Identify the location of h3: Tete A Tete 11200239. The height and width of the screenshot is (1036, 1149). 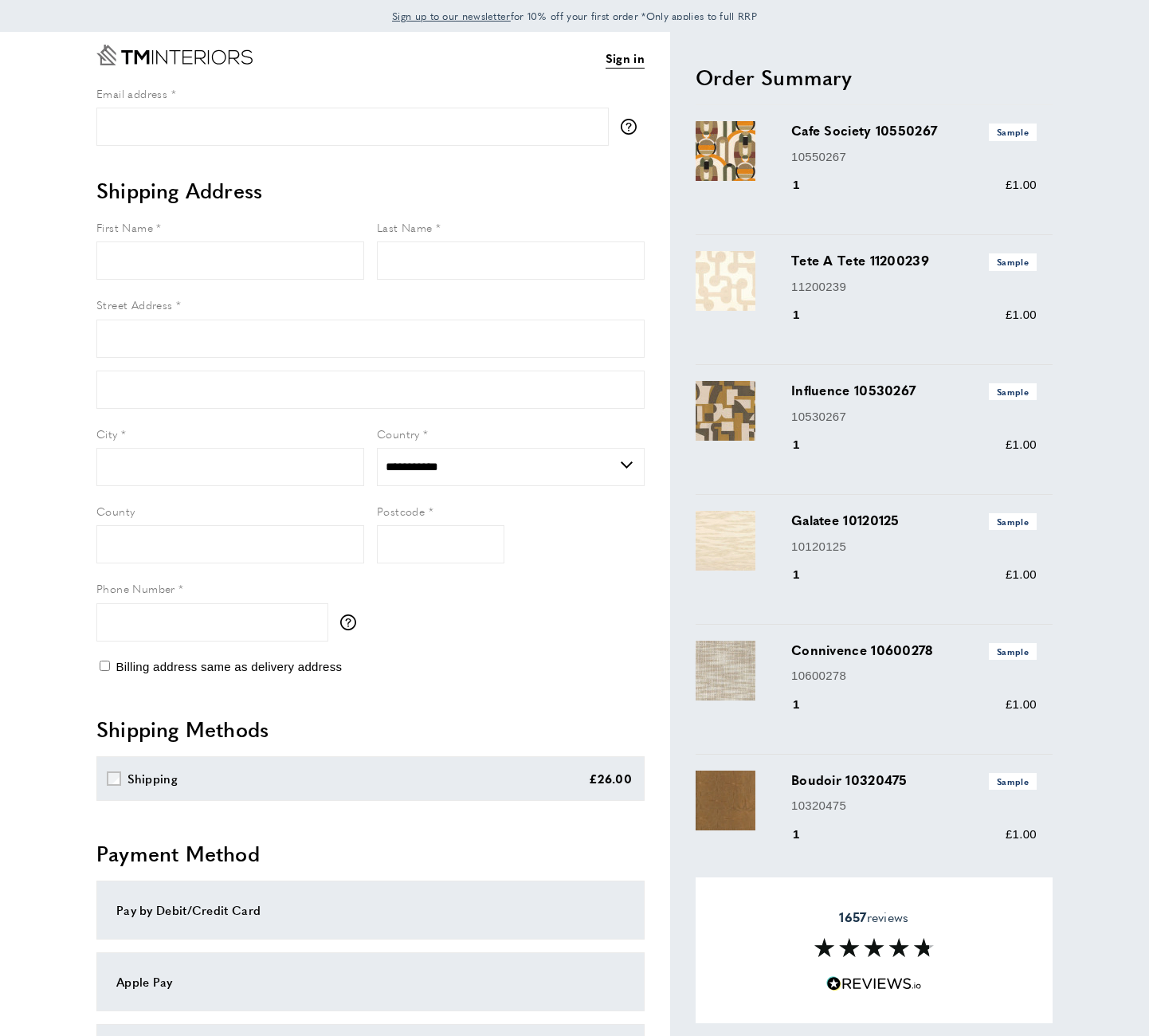
(914, 260).